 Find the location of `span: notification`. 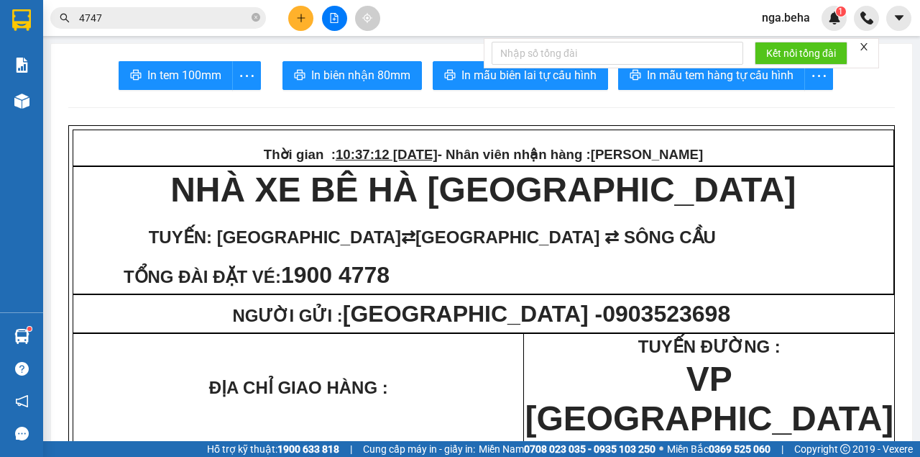

span: notification is located at coordinates (22, 400).